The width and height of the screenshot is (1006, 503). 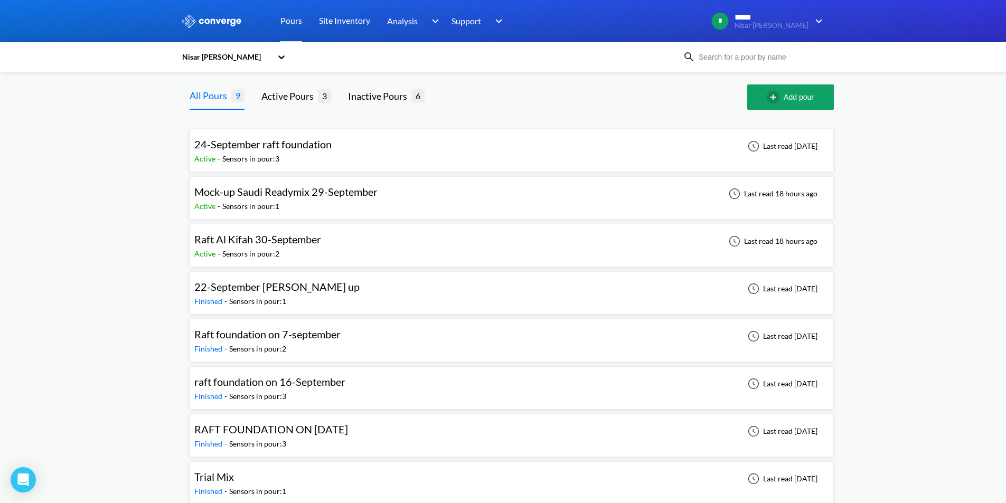 What do you see at coordinates (760, 57) in the screenshot?
I see `input: Search for a pour by name` at bounding box center [760, 57].